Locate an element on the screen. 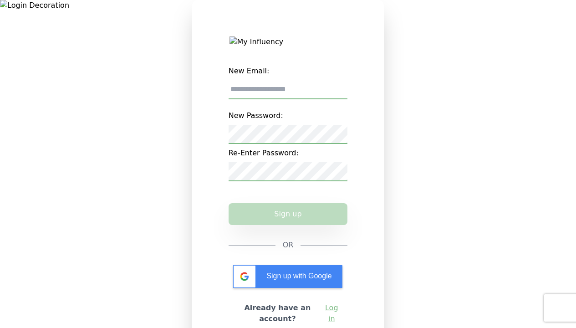 The height and width of the screenshot is (328, 576). label: Re-Enter Password: is located at coordinates (288, 153).